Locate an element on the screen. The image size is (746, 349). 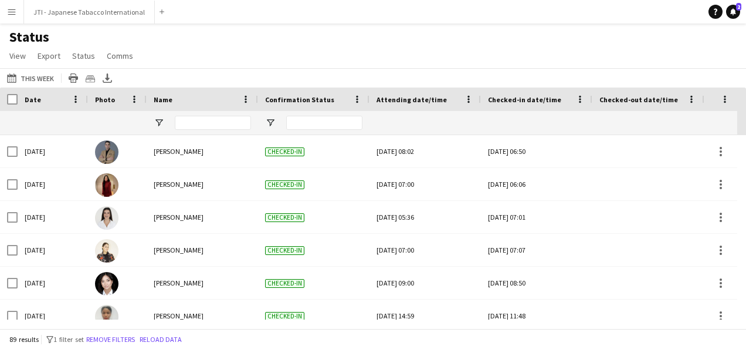
img: Aubrey Ellaine Rabino is located at coordinates (107, 283).